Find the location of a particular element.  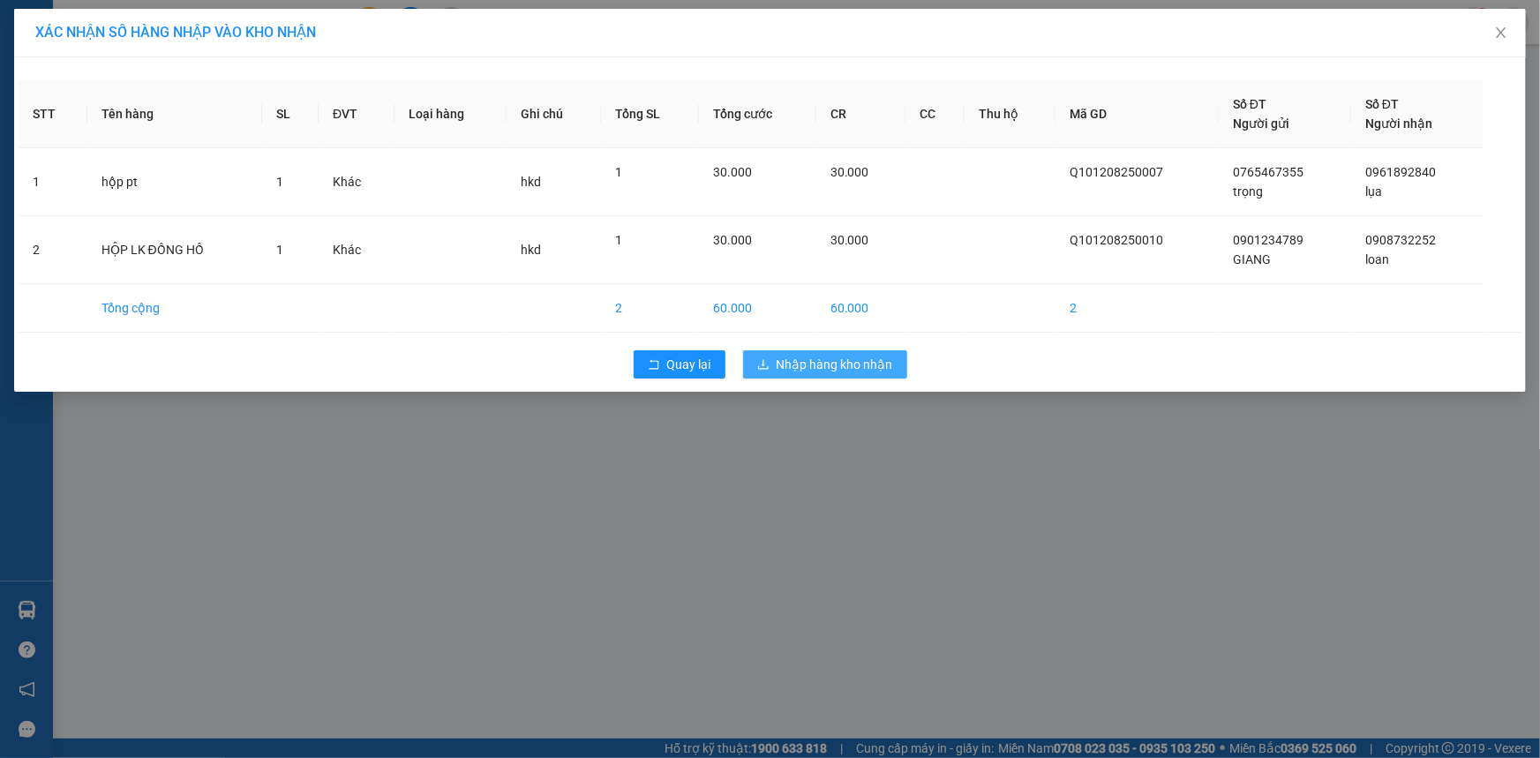

button: downloadNhập hàng kho nhận is located at coordinates (825, 365).